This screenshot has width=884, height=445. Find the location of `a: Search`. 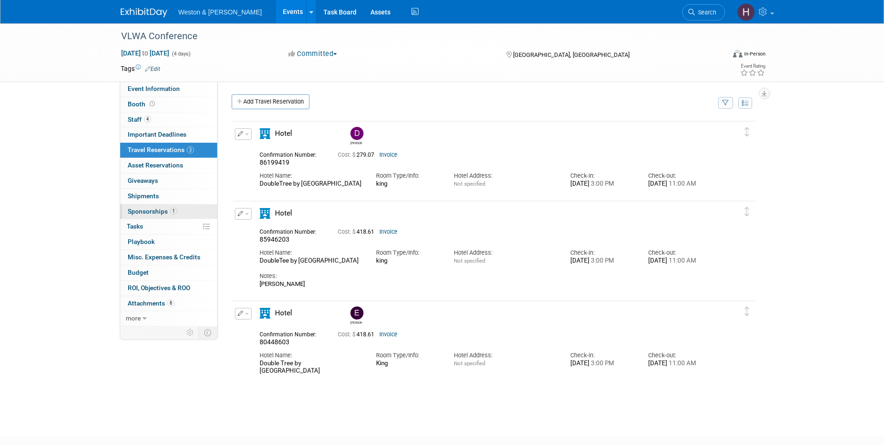

a: Search is located at coordinates (704, 12).